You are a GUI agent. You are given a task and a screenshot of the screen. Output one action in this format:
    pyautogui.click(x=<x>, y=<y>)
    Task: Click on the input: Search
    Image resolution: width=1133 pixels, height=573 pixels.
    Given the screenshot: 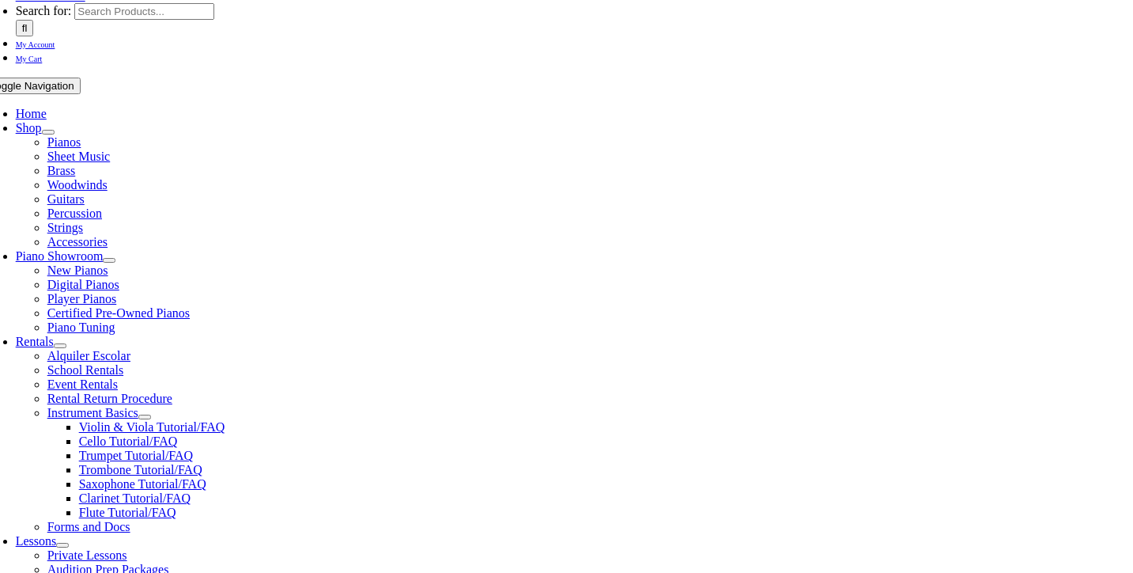 What is the action you would take?
    pyautogui.click(x=25, y=28)
    